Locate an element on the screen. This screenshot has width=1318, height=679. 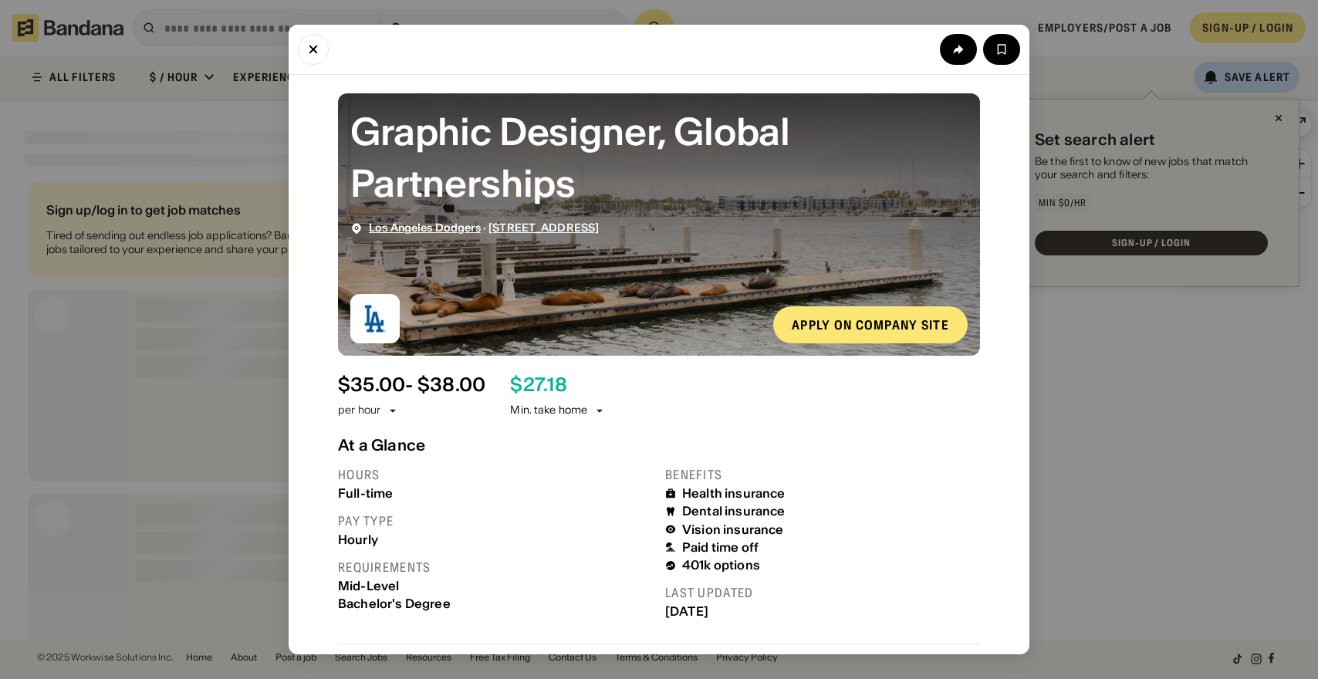
div: Paid time off is located at coordinates (720, 547).